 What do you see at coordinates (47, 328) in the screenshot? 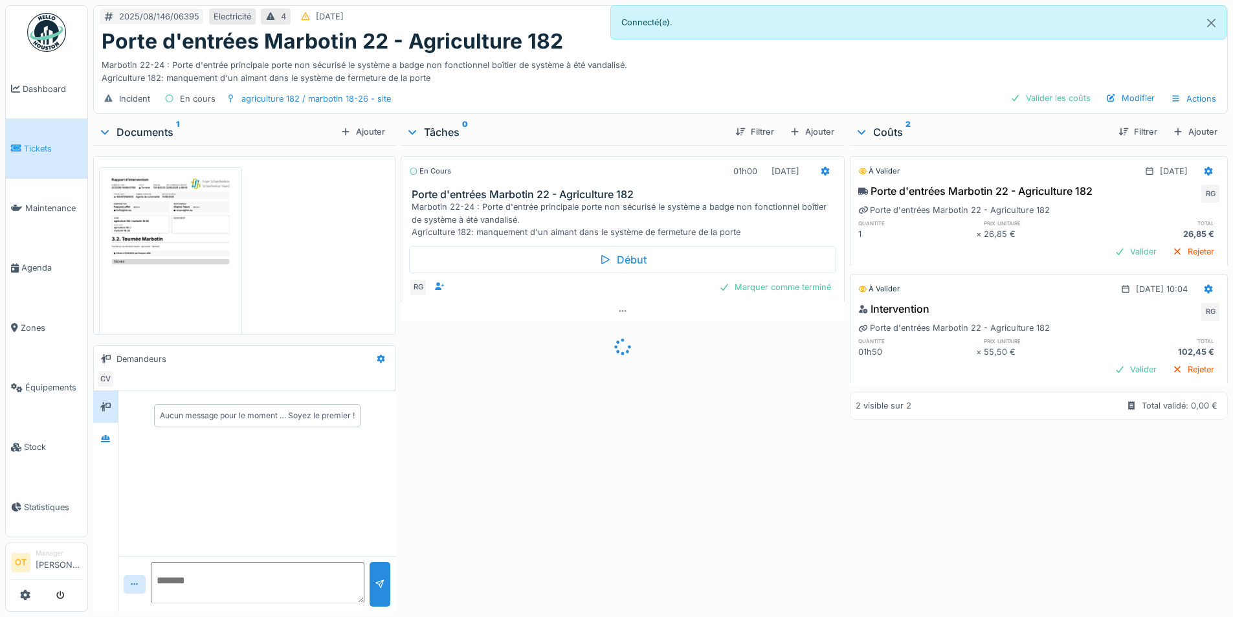
I see `a: Zones` at bounding box center [47, 328].